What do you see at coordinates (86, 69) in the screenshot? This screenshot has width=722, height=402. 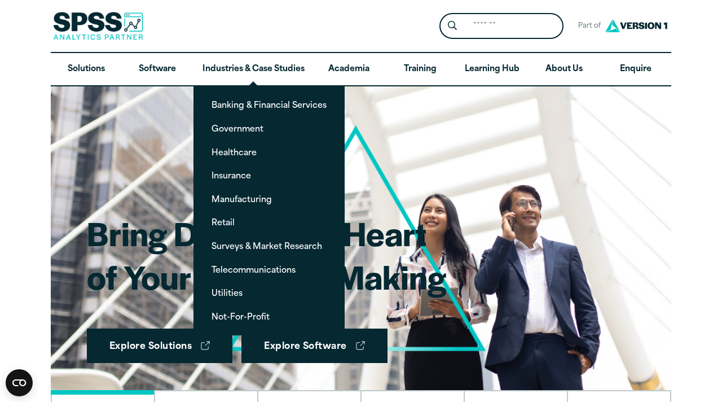 I see `a: Solutions` at bounding box center [86, 69].